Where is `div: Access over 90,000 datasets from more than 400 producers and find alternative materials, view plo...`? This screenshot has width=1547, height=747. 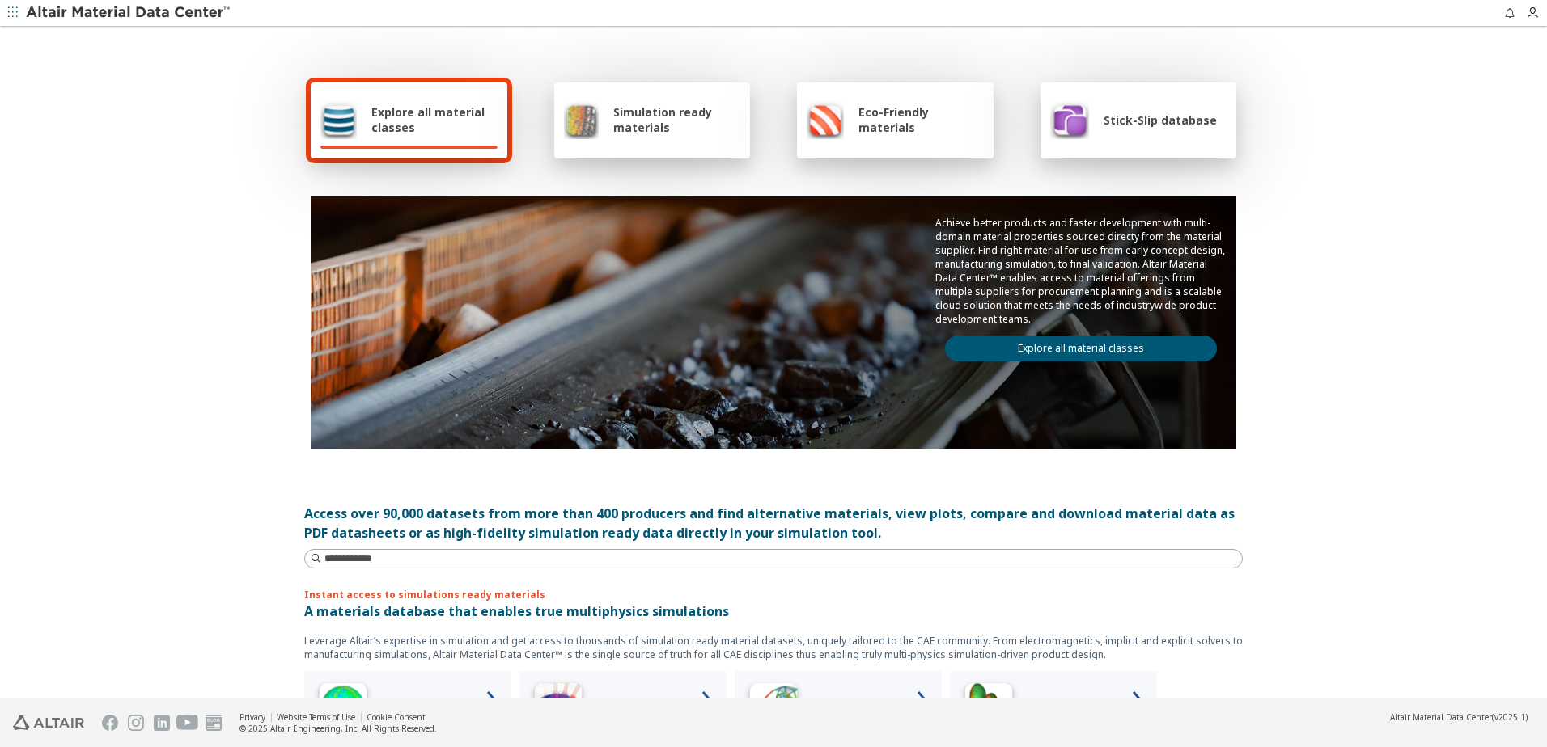
div: Access over 90,000 datasets from more than 400 producers and find alternative materials, view plo... is located at coordinates (773, 523).